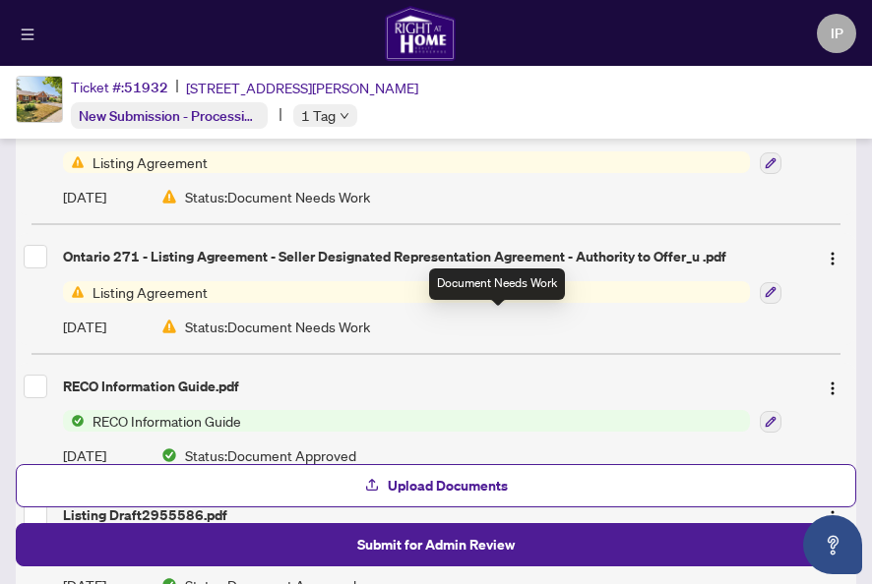 Image resolution: width=872 pixels, height=584 pixels. I want to click on button: Upload Documents, so click(436, 486).